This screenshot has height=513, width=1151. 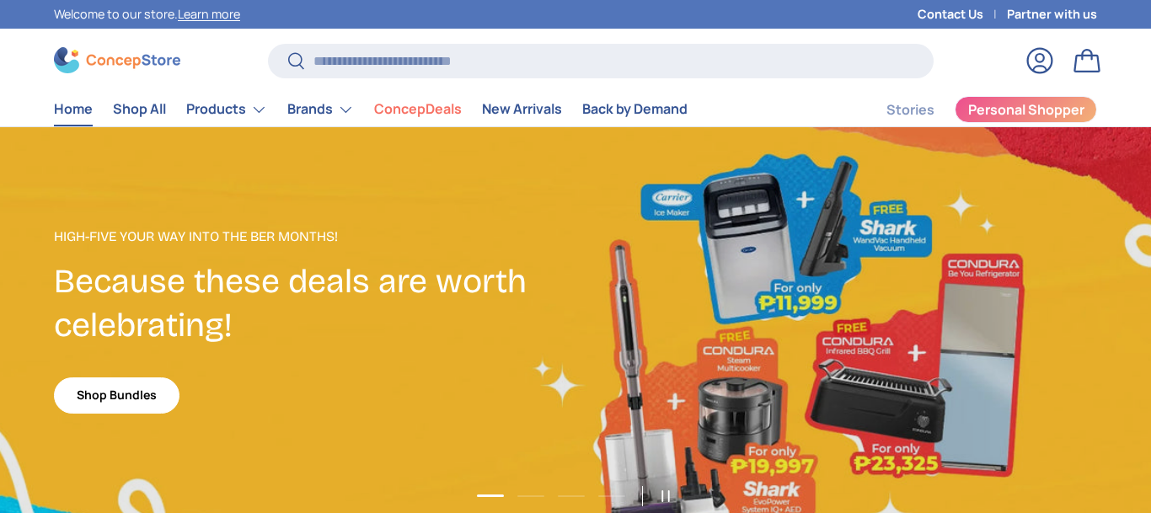 I want to click on a: Shop Bundles, so click(x=116, y=395).